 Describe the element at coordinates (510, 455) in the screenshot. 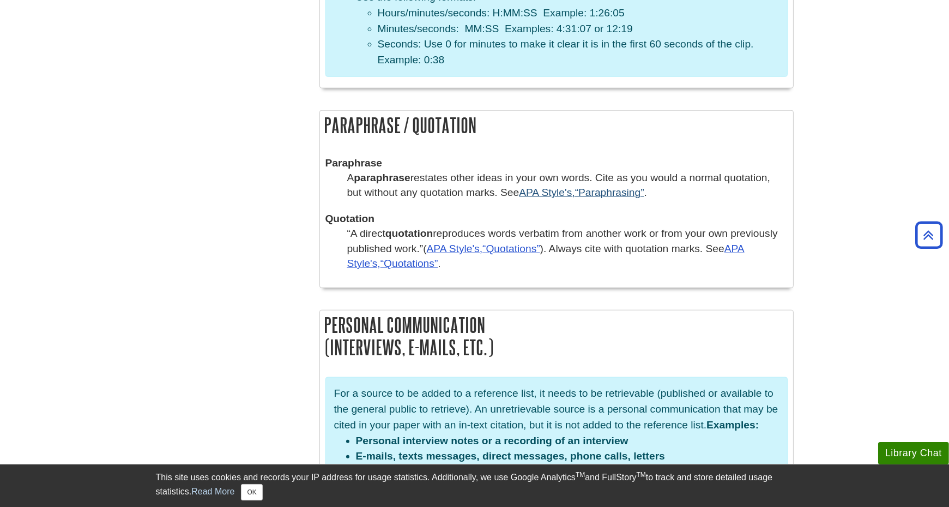

I see `strong: E-mails, texts messages, direct messages, phone calls, letters` at that location.